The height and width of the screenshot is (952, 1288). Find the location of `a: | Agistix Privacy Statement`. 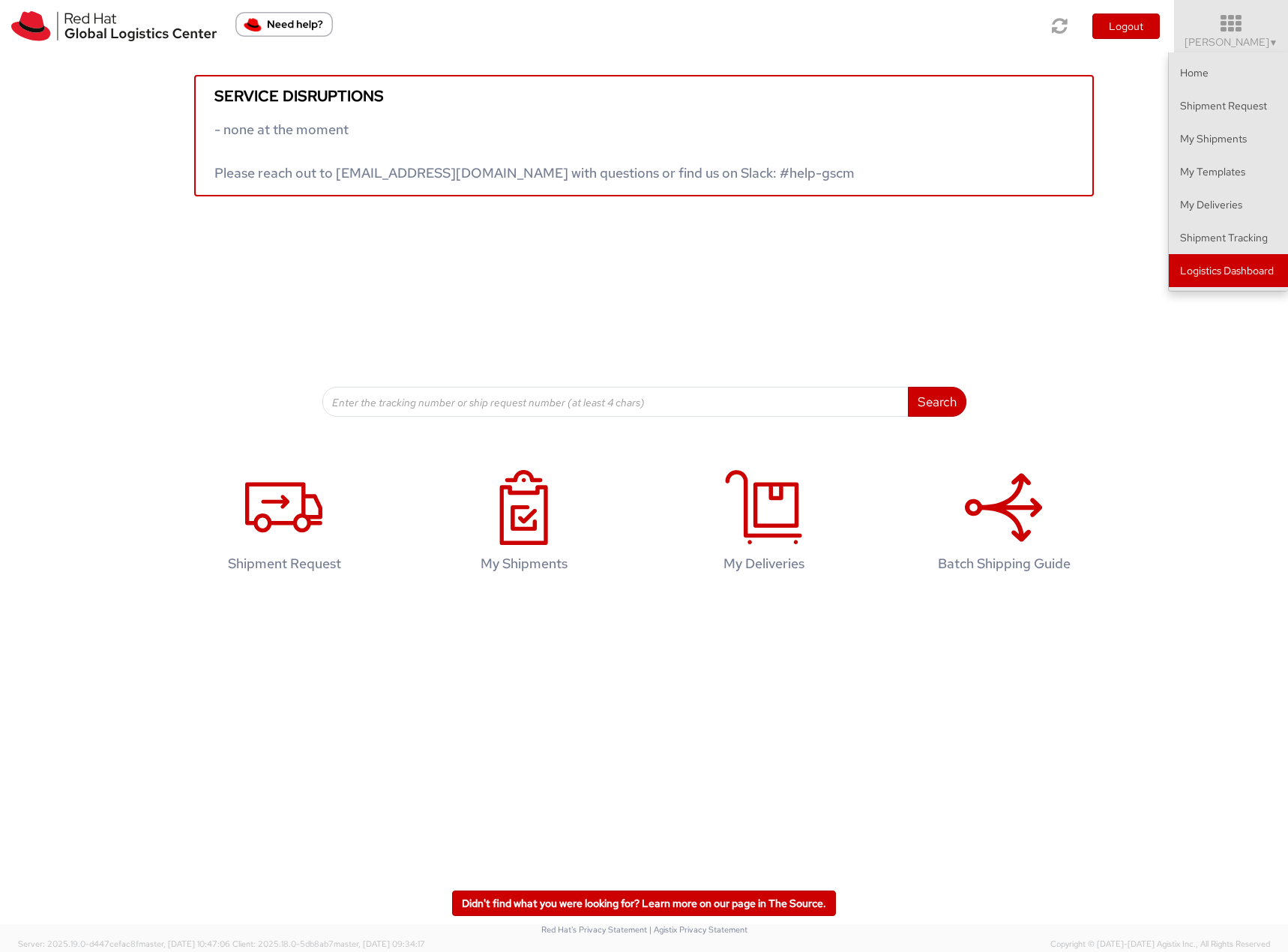

a: | Agistix Privacy Statement is located at coordinates (698, 929).